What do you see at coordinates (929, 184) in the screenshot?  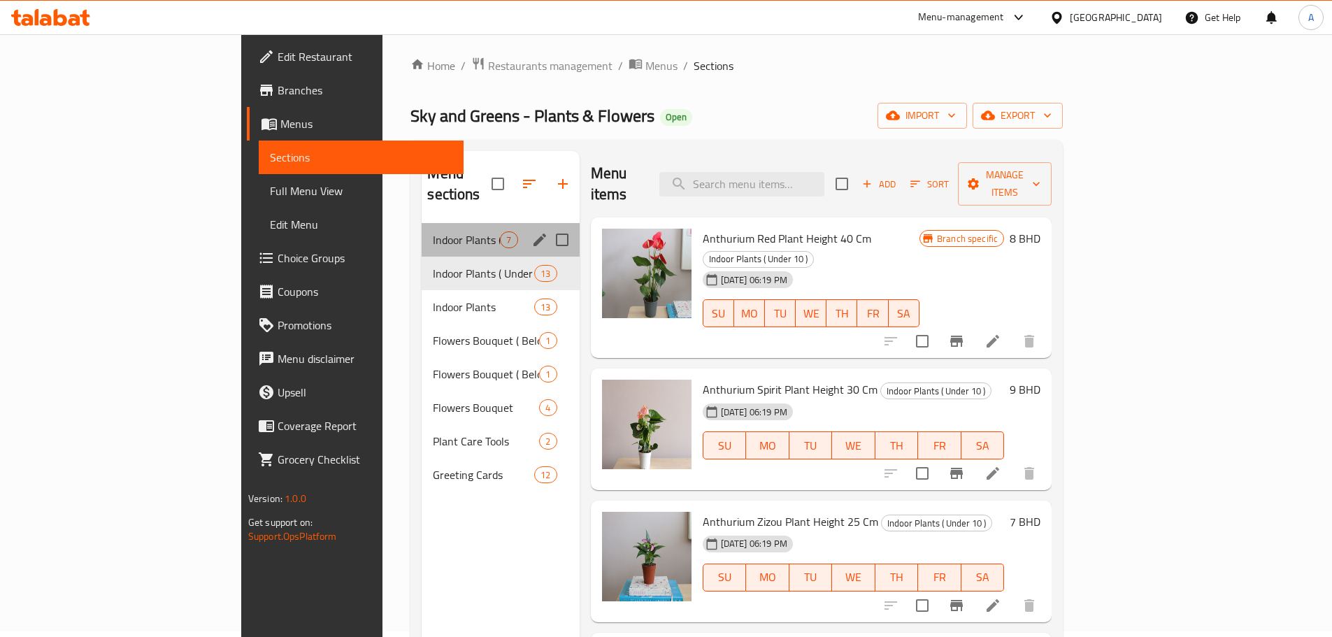 I see `span: Sort items` at bounding box center [929, 184].